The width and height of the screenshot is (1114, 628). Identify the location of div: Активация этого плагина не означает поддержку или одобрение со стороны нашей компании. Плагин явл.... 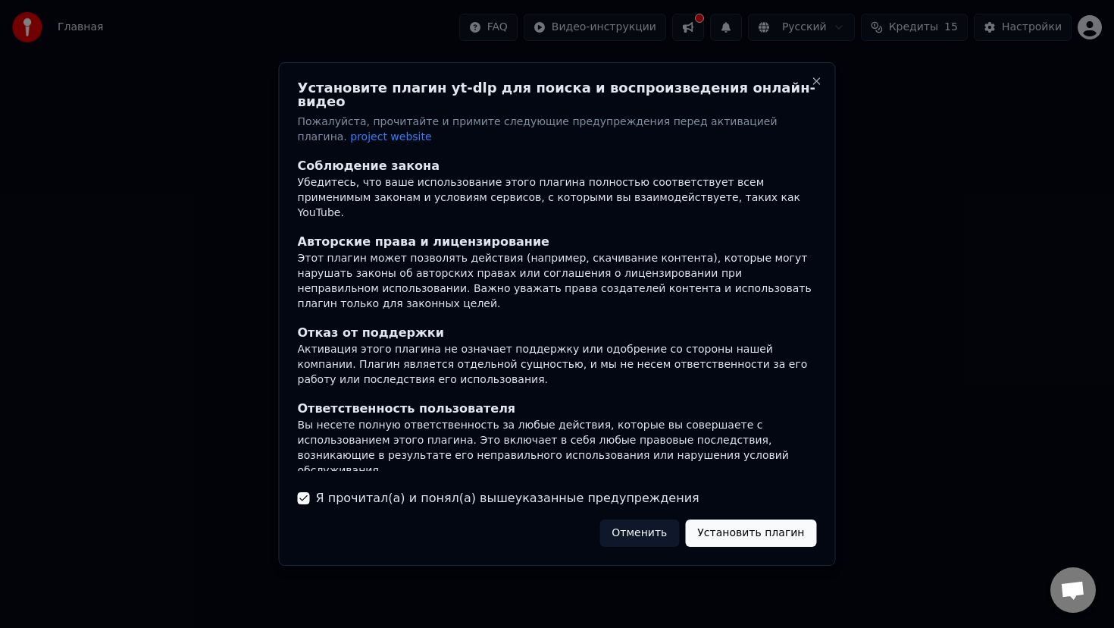
(557, 365).